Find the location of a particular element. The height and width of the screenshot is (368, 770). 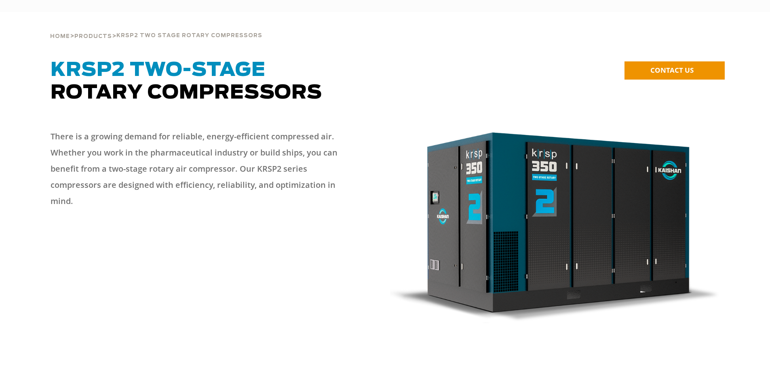

span: Products is located at coordinates (93, 36).